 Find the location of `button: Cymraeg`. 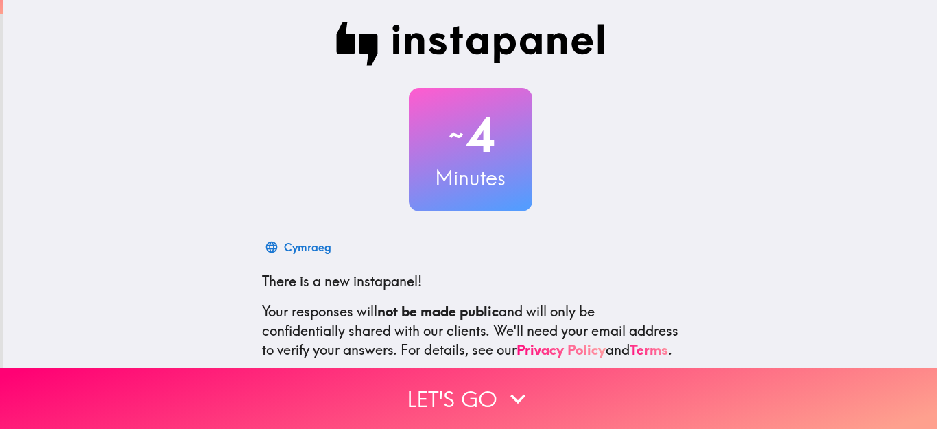

button: Cymraeg is located at coordinates (299, 247).